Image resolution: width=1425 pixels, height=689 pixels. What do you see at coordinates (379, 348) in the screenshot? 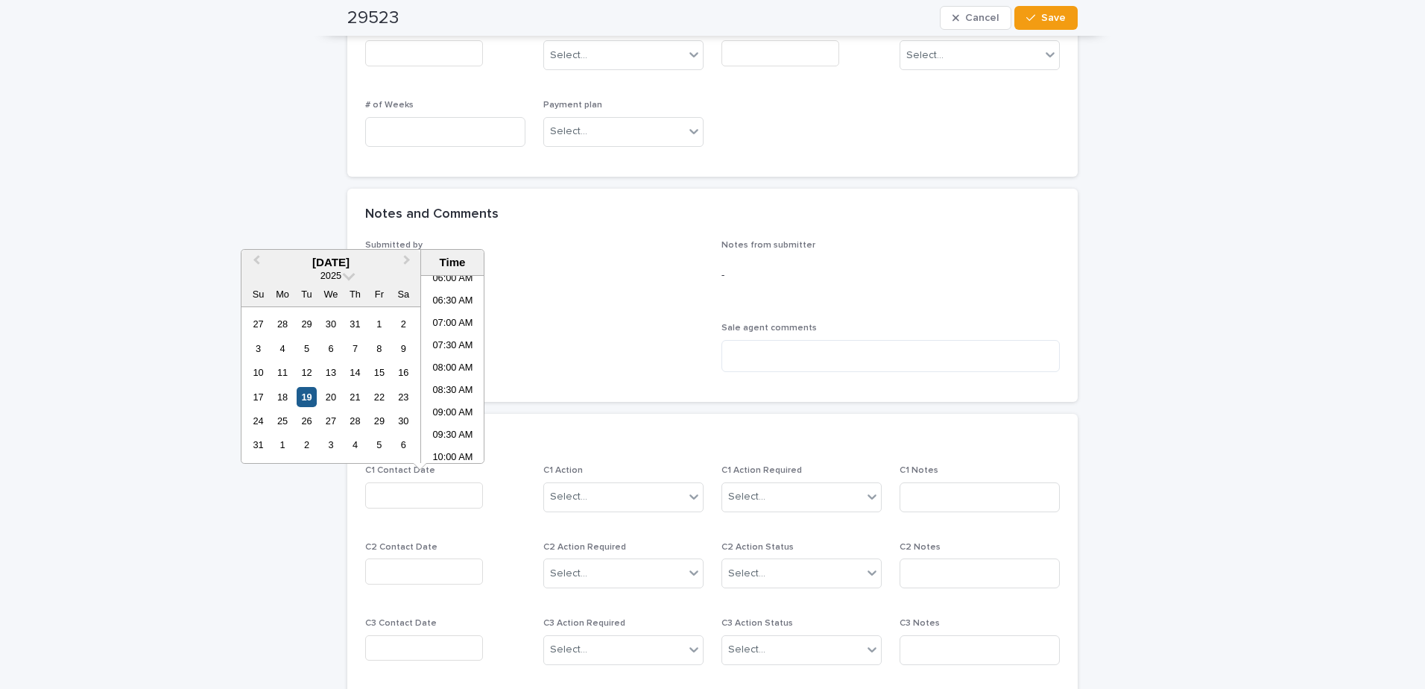
I see `div: Choose Friday, August 8th, 2025` at bounding box center [379, 348].